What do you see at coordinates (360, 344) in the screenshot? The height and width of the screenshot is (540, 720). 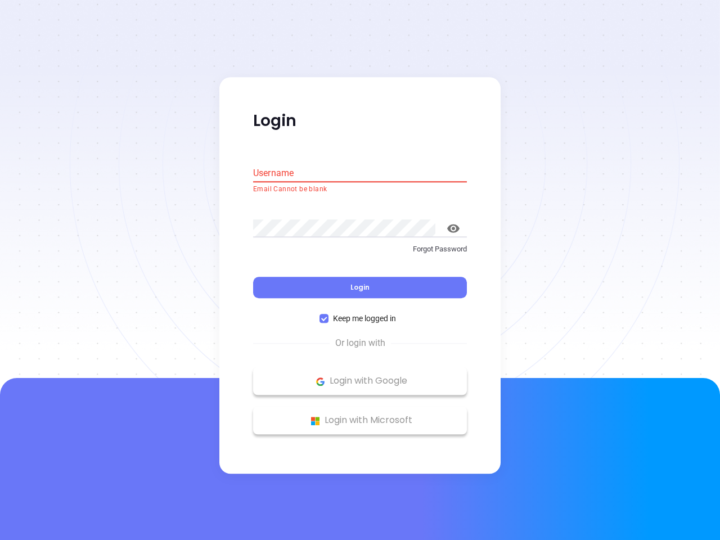 I see `span: Or login with` at bounding box center [360, 344].